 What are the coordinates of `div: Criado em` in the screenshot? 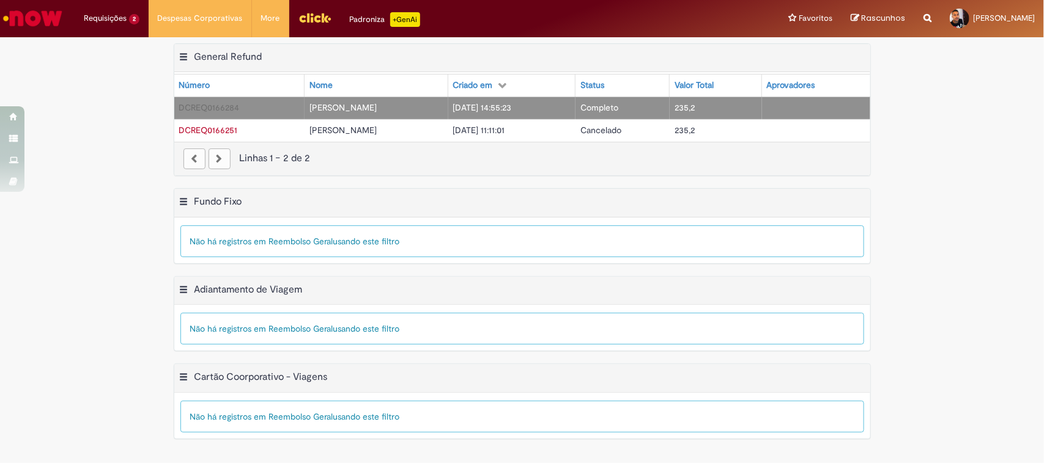 It's located at (473, 86).